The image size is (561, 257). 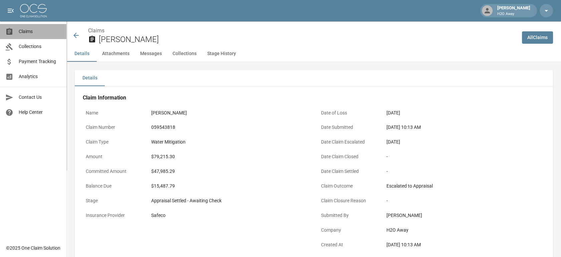 I want to click on p: Date of Loss, so click(x=348, y=113).